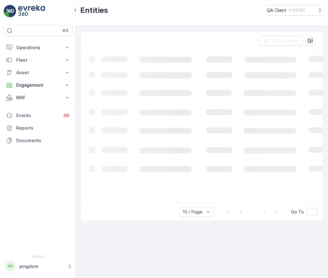 This screenshot has height=278, width=328. Describe the element at coordinates (285, 41) in the screenshot. I see `p: Clear Filters` at that location.